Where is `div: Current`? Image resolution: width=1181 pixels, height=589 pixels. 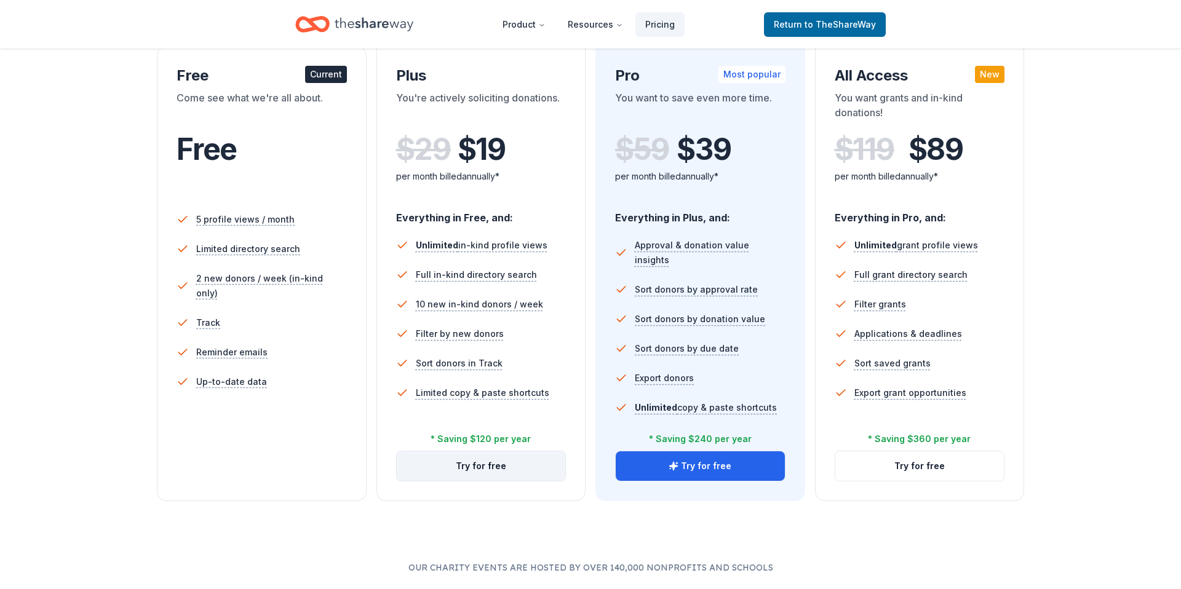 div: Current is located at coordinates (326, 74).